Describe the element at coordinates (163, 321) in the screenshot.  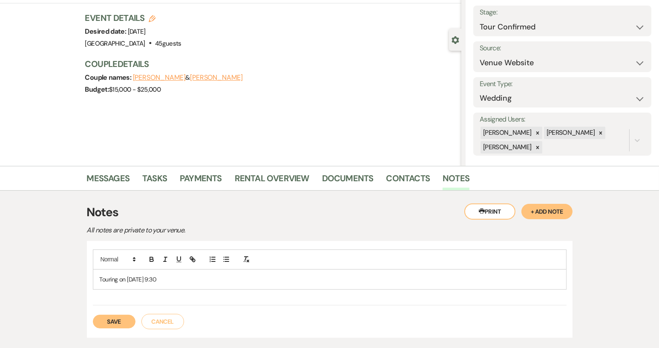
I see `button: Cancel` at that location.